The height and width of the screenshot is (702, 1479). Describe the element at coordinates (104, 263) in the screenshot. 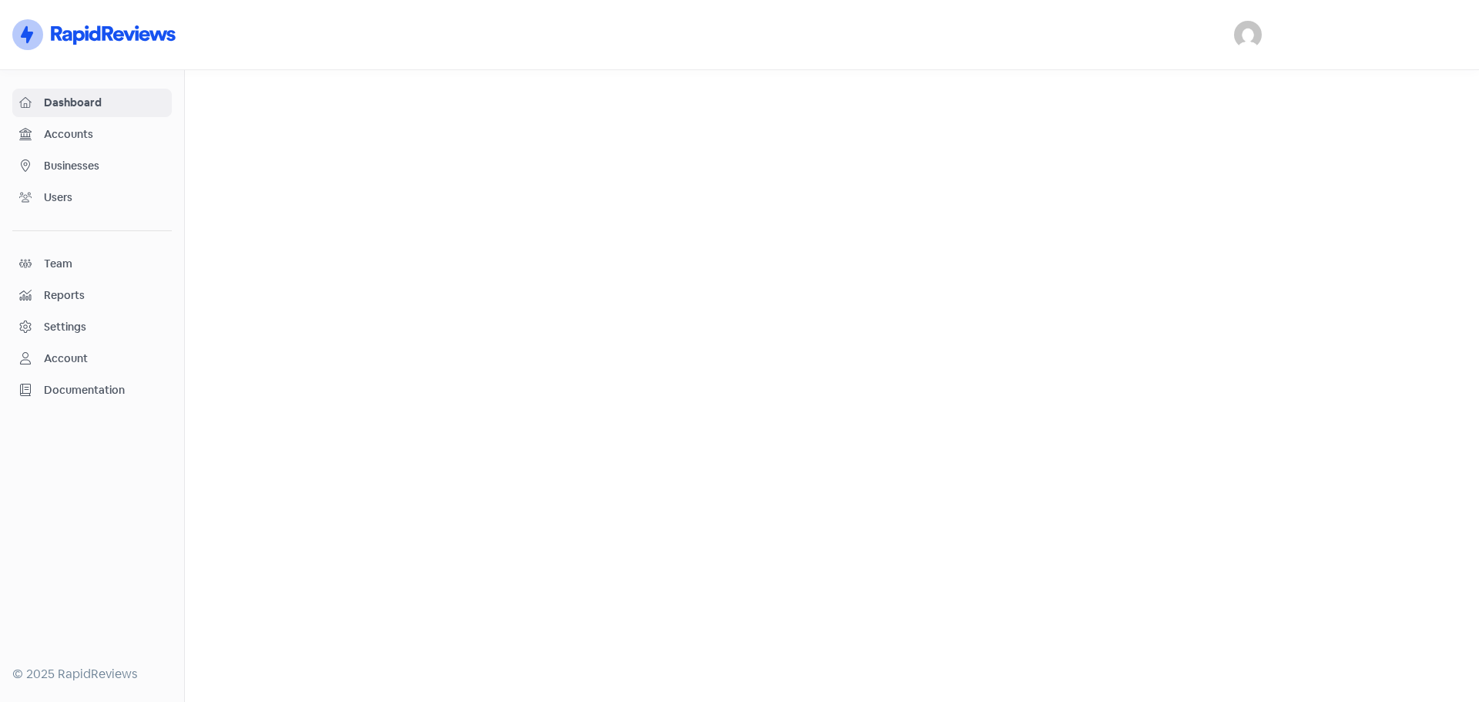

I see `span: Team` at that location.